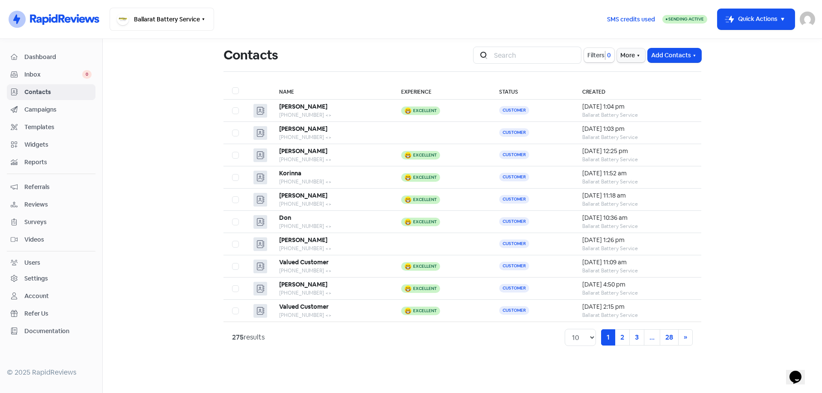 This screenshot has width=822, height=393. What do you see at coordinates (58, 110) in the screenshot?
I see `span: Campaigns` at bounding box center [58, 110].